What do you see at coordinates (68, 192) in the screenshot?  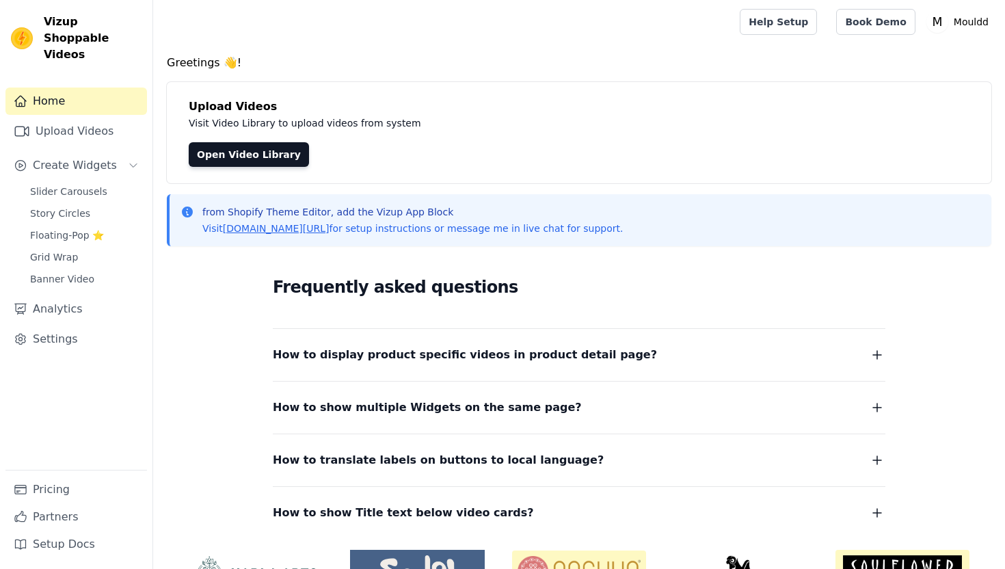 I see `span: Slider Carousels` at bounding box center [68, 192].